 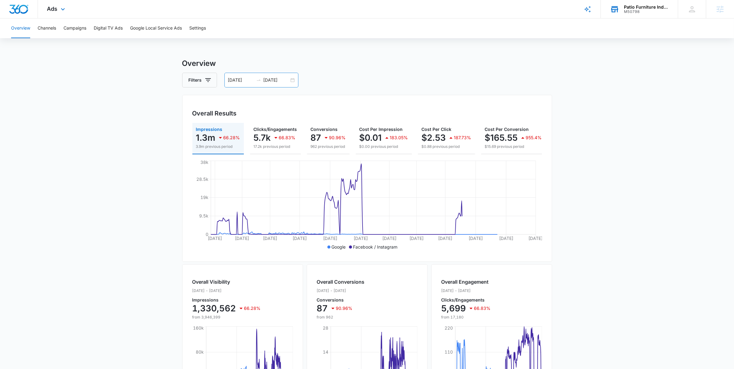 What do you see at coordinates (206, 138) in the screenshot?
I see `p: 1.3m` at bounding box center [206, 138].